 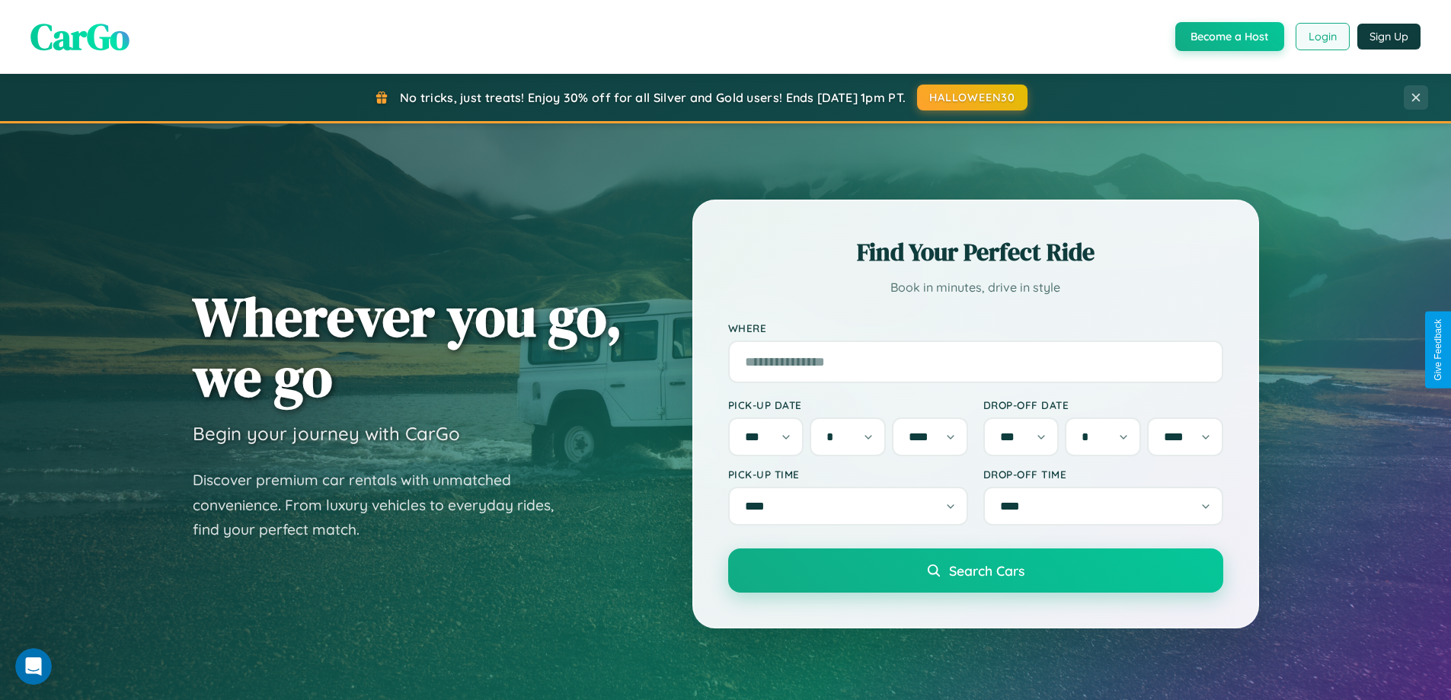 What do you see at coordinates (1103, 405) in the screenshot?
I see `label: Drop-off Date` at bounding box center [1103, 405].